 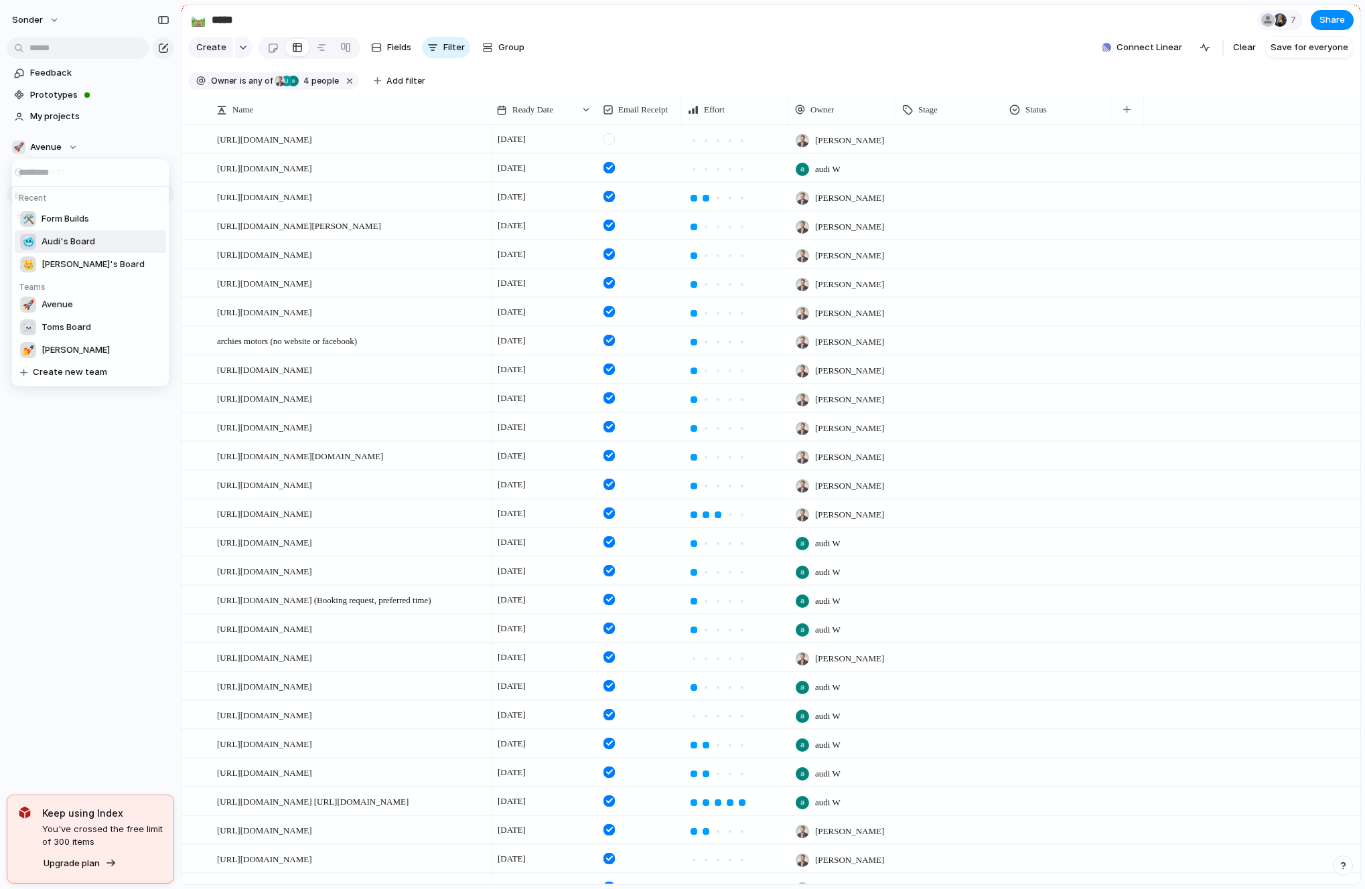 I want to click on h5: Teams, so click(x=92, y=285).